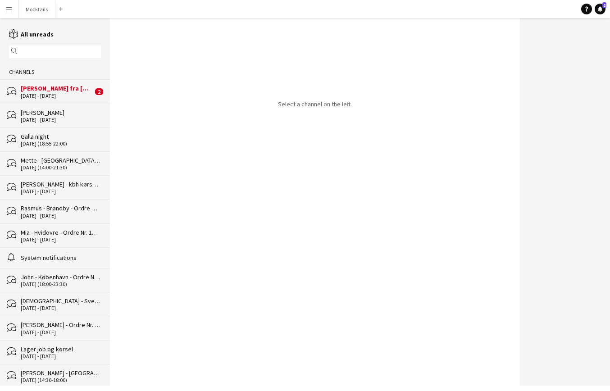  What do you see at coordinates (61, 258) in the screenshot?
I see `div: System notifications` at bounding box center [61, 258].